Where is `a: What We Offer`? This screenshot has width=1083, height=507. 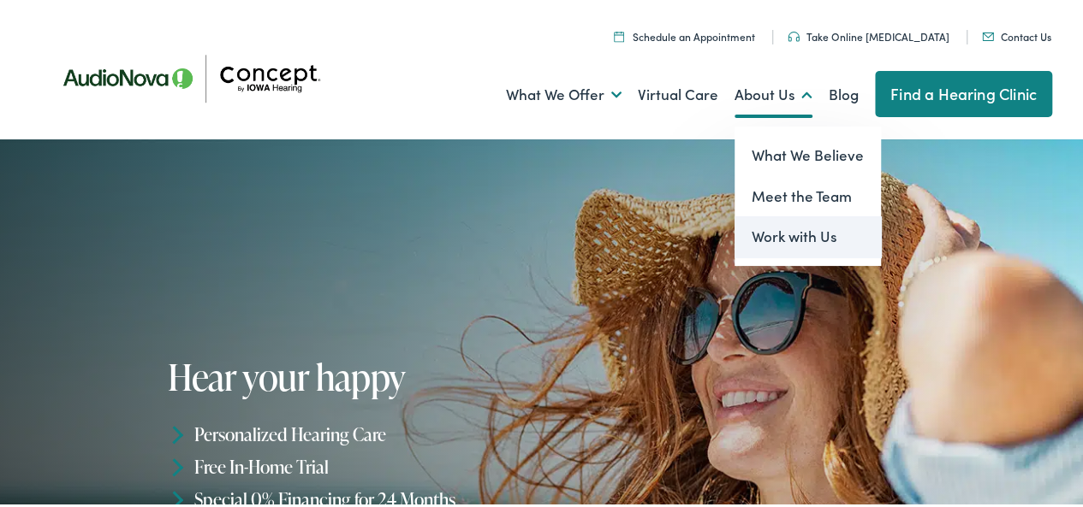
a: What We Offer is located at coordinates (563, 92).